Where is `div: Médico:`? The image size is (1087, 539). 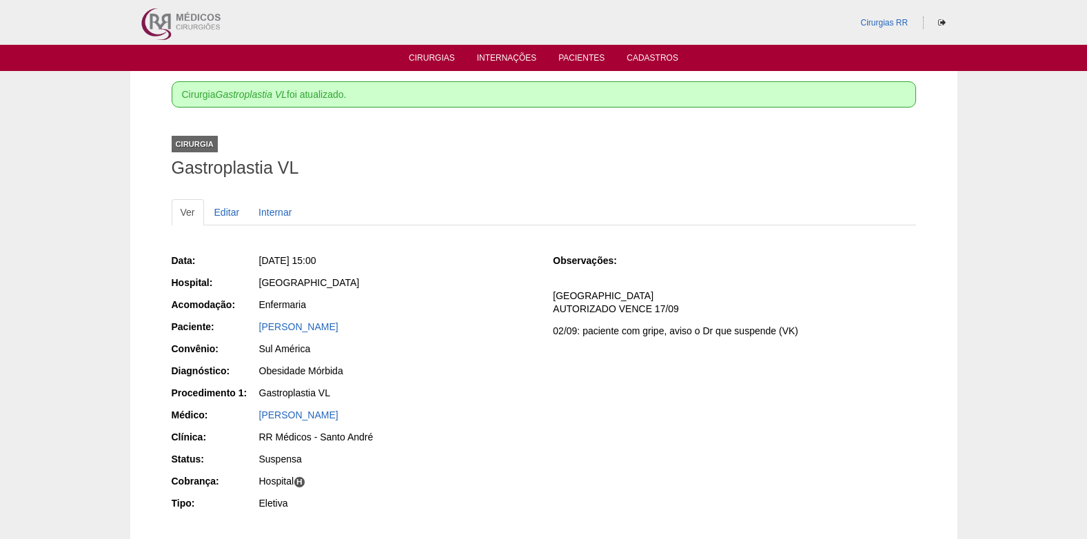 div: Médico: is located at coordinates (214, 415).